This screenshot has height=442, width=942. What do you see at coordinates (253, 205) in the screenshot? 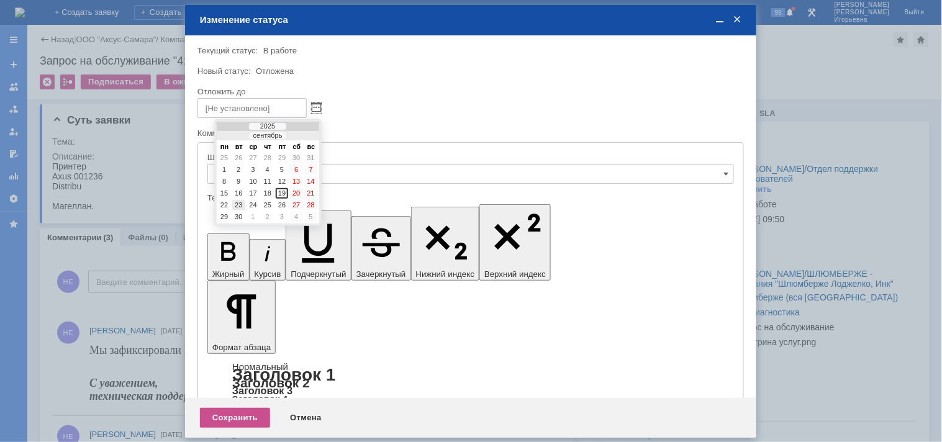
I see `div: 24` at bounding box center [253, 205].